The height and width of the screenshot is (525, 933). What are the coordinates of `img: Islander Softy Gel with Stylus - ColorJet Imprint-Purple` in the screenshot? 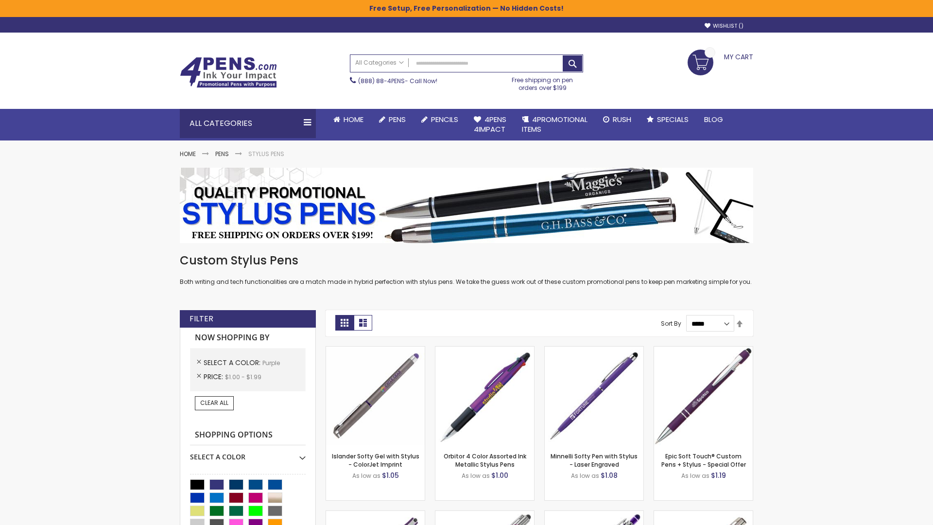 It's located at (375, 396).